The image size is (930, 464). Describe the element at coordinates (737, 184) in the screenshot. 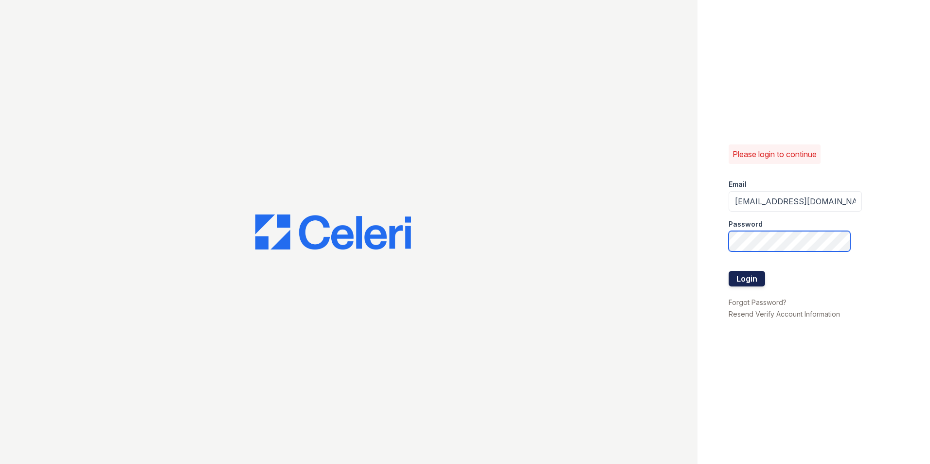

I see `label: Email` at that location.